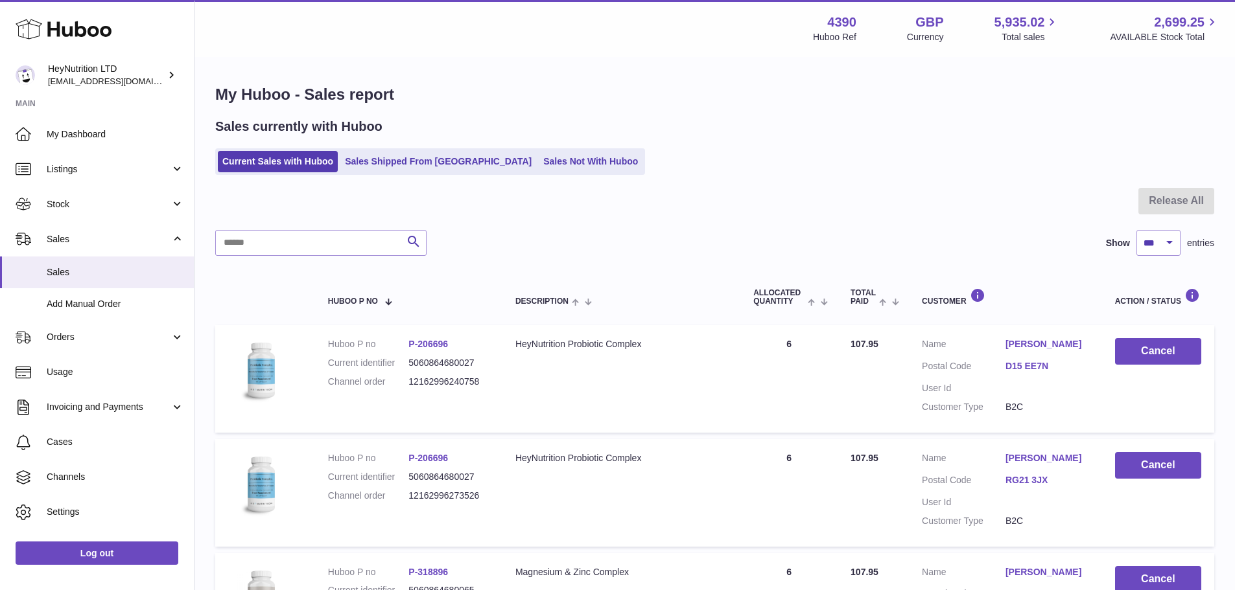  I want to click on span: 2,699.25, so click(1179, 22).